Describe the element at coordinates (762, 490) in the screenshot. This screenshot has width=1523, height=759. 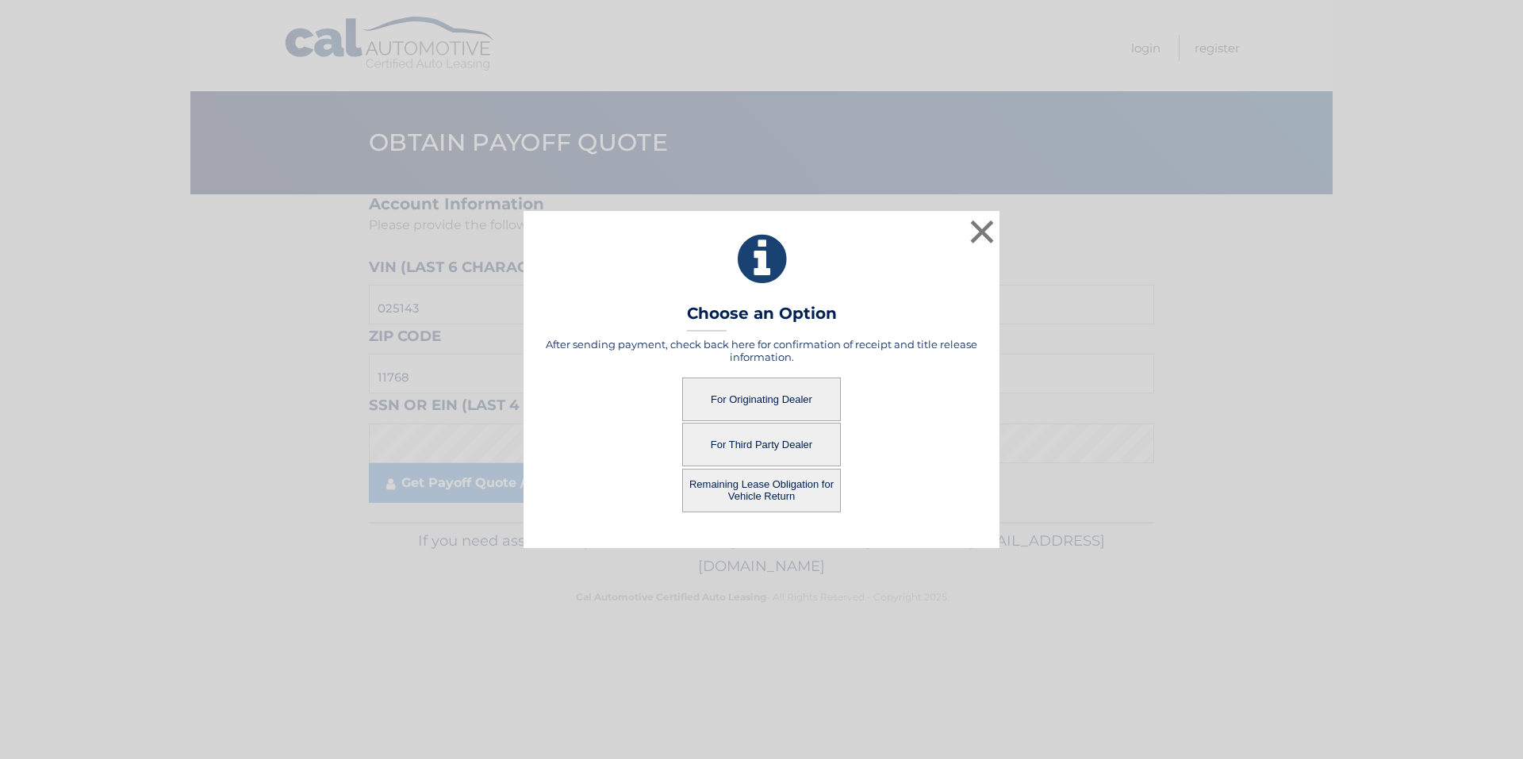
I see `button: Remaining Lease Obligation for Vehicle Return` at that location.